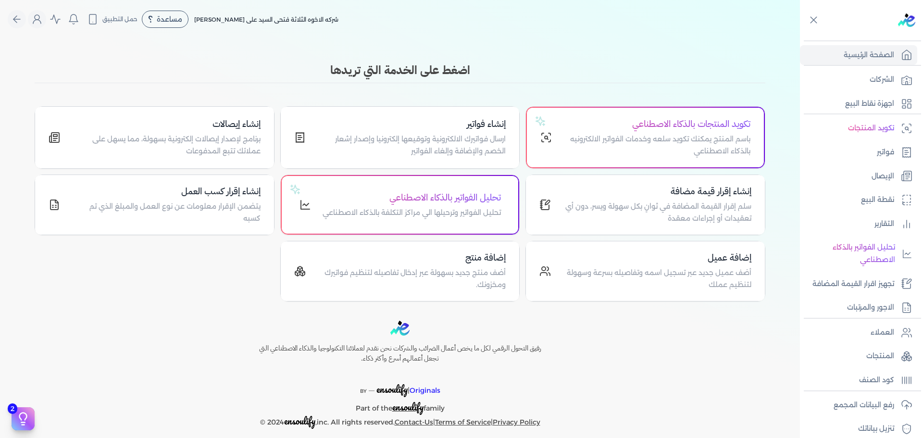 The height and width of the screenshot is (438, 923). I want to click on h4: إضافة منتج, so click(412, 258).